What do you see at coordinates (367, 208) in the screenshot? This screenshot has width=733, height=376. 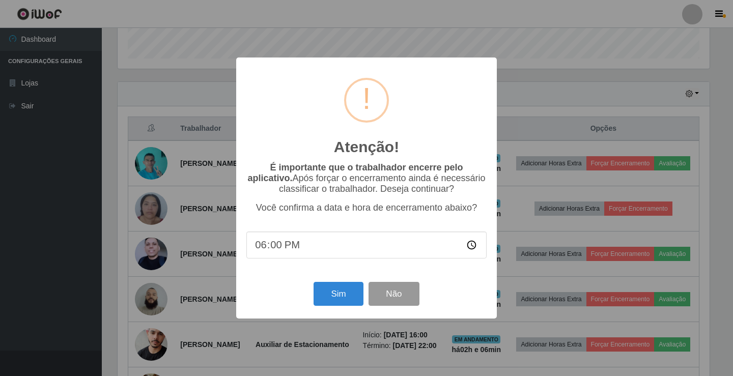 I see `p: Você confirma a data e hora de encerramento abaixo?` at bounding box center [367, 208].